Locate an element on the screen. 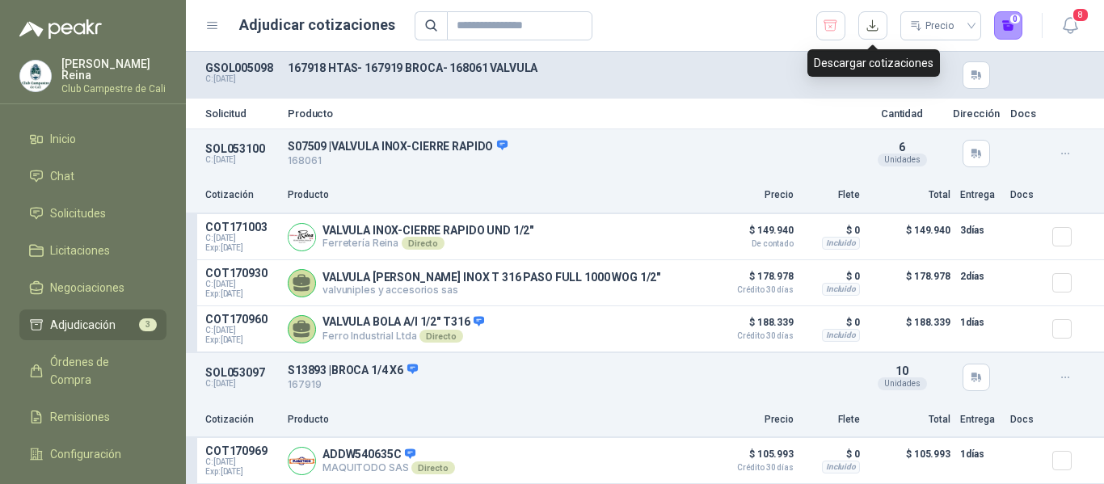 This screenshot has width=1104, height=484. p: VALVULA INOX-CIERRE RAPIDO UND 1/2" is located at coordinates (427, 230).